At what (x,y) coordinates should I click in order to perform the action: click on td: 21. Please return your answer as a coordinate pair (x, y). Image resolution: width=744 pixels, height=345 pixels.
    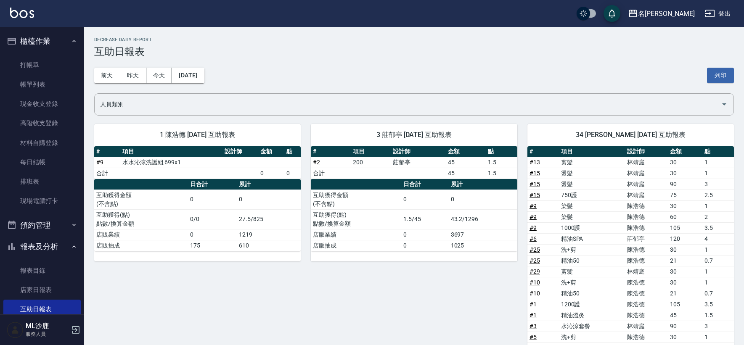
    Looking at the image, I should click on (686, 294).